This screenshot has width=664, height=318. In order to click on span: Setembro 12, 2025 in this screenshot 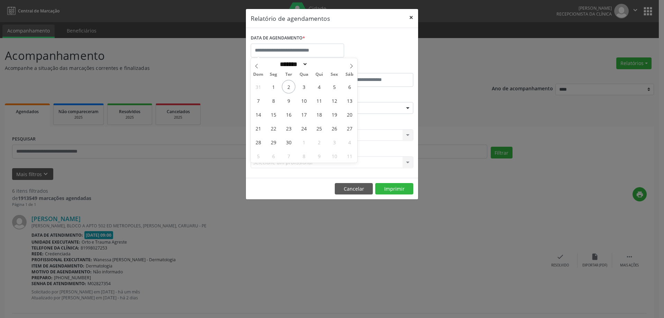, I will do `click(334, 100)`.